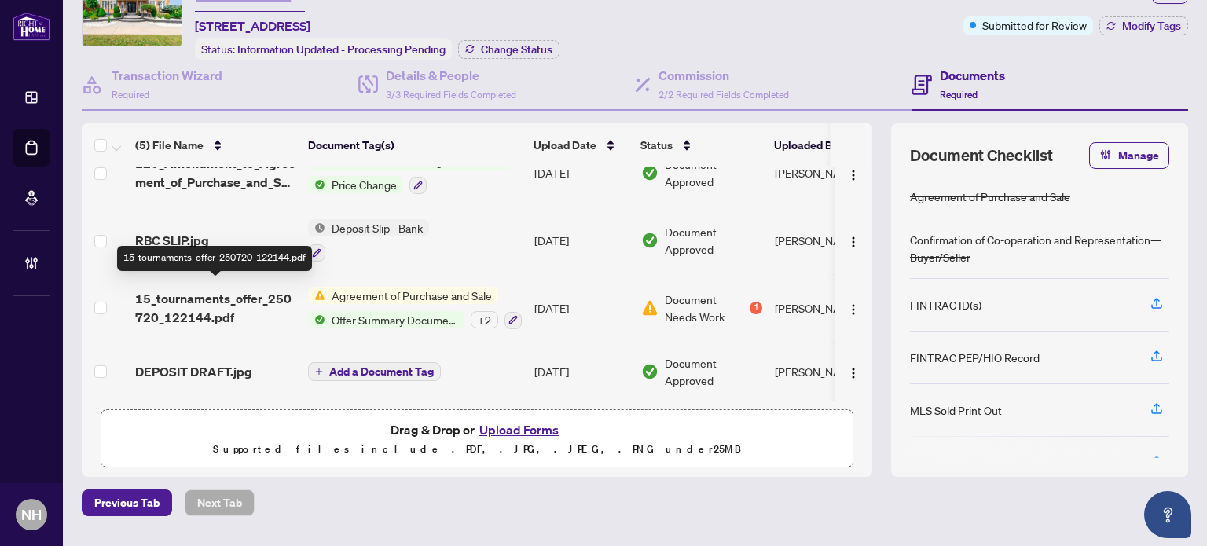 This screenshot has width=1207, height=546. I want to click on th: Document Tag(s), so click(414, 145).